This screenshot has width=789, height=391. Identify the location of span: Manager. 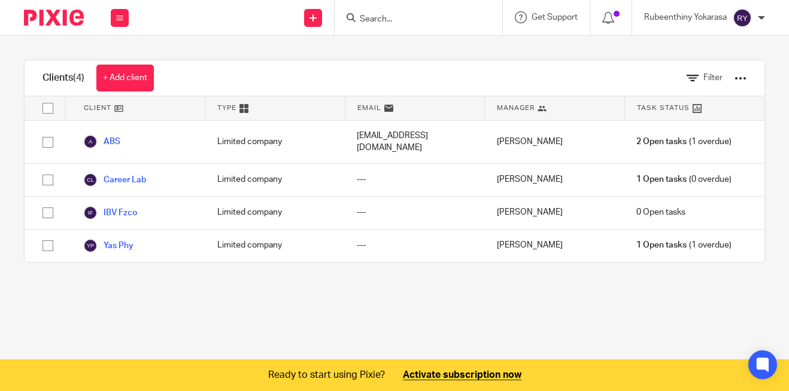
(515, 108).